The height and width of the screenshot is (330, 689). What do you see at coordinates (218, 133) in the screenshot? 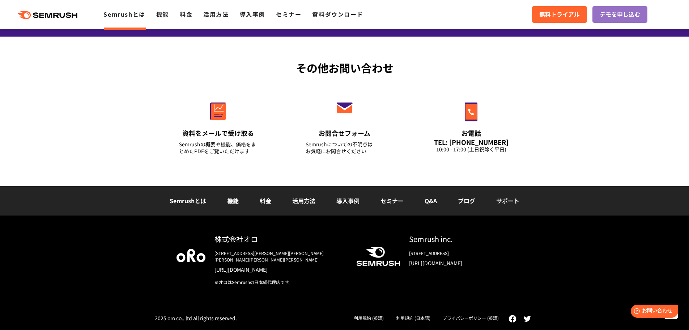
I see `div: 資料をメールで受け取る` at bounding box center [218, 133].